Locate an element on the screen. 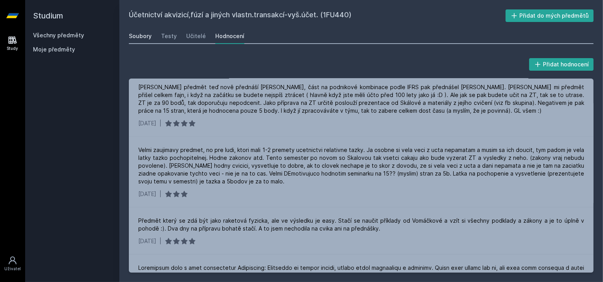 The image size is (603, 282). a: Uživatel is located at coordinates (13, 264).